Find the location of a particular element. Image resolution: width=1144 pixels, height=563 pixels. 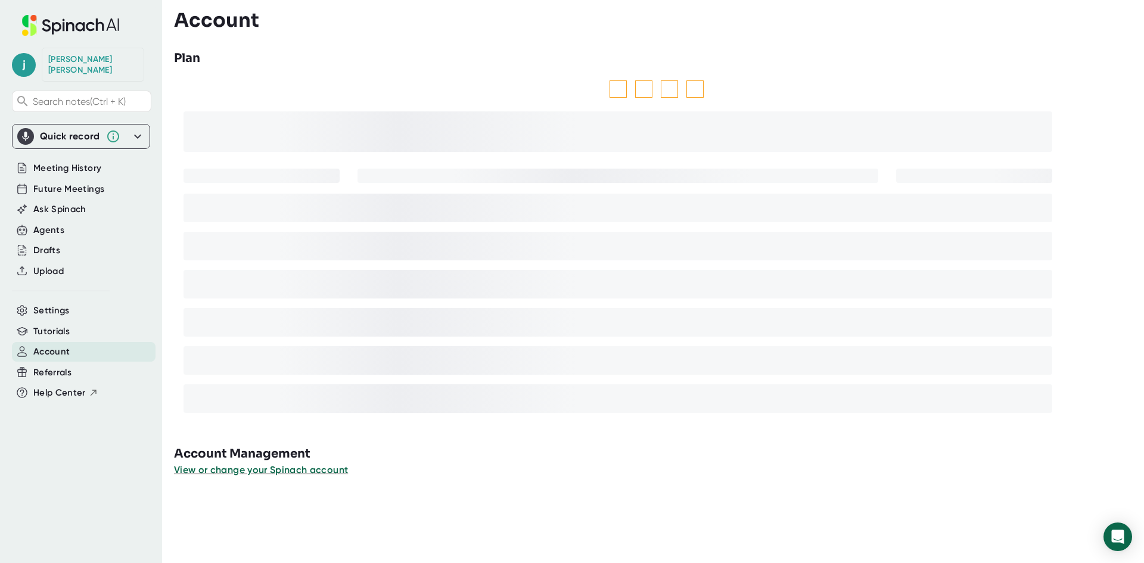

span: Search notes (Ctrl + K) is located at coordinates (79, 101).